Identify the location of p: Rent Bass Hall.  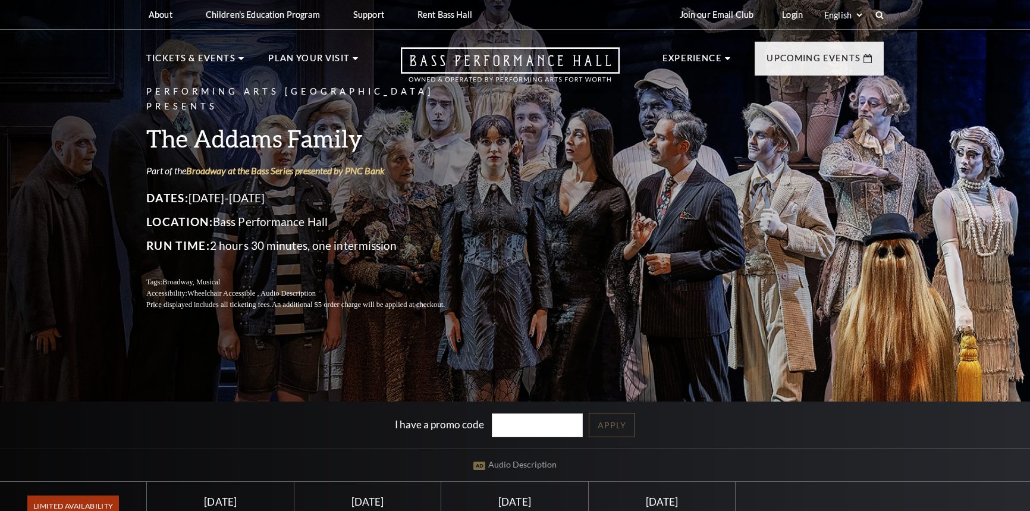
(445, 14).